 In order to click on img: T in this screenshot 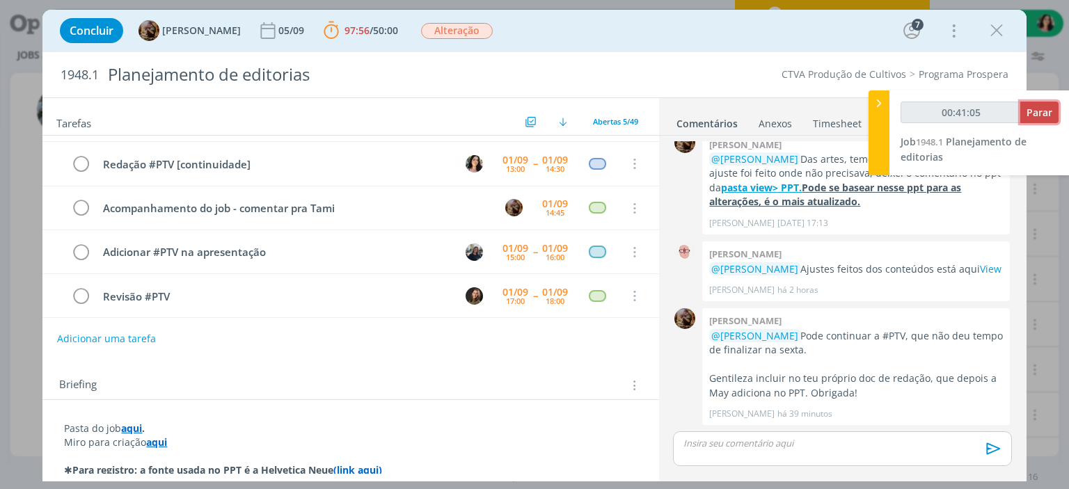, I will do `click(474, 164)`.